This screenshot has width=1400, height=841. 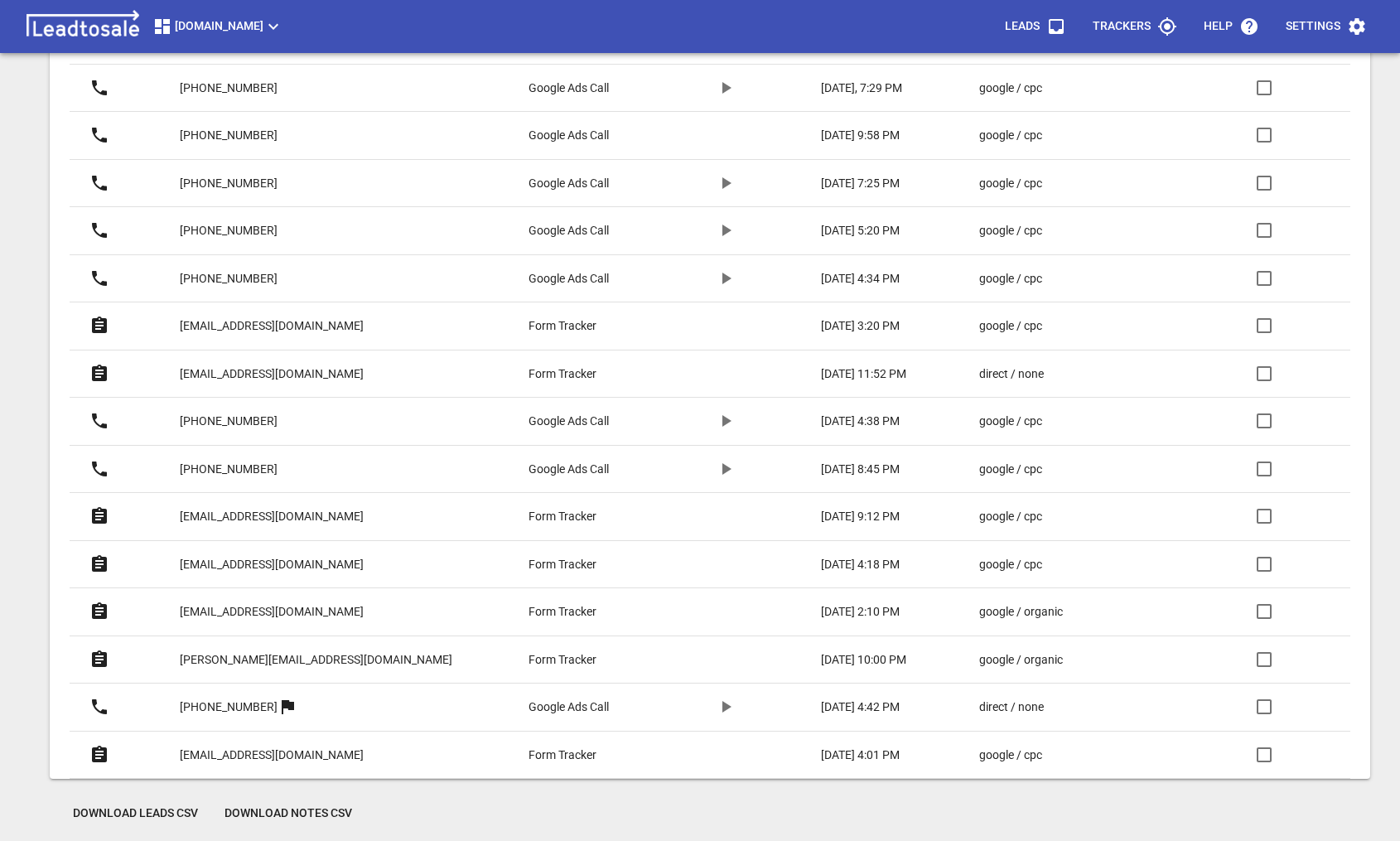 I want to click on p: Trackers, so click(x=1122, y=27).